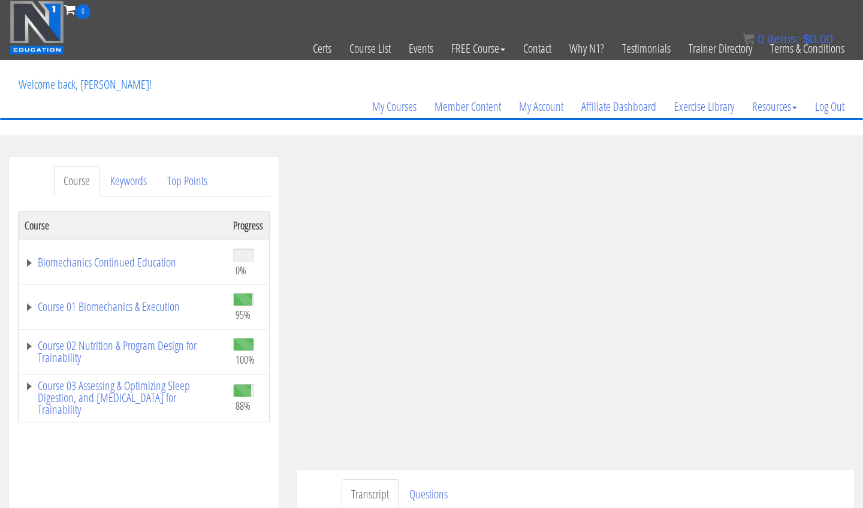 This screenshot has width=863, height=508. What do you see at coordinates (123, 225) in the screenshot?
I see `th: Course` at bounding box center [123, 225].